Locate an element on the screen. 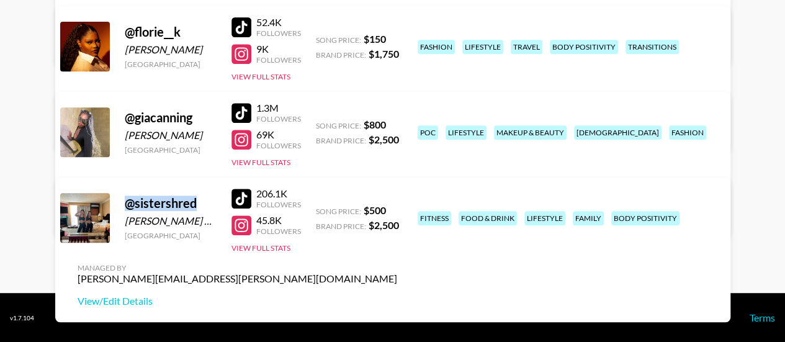 Image resolution: width=785 pixels, height=342 pixels. div: @ sistershred is located at coordinates (171, 203).